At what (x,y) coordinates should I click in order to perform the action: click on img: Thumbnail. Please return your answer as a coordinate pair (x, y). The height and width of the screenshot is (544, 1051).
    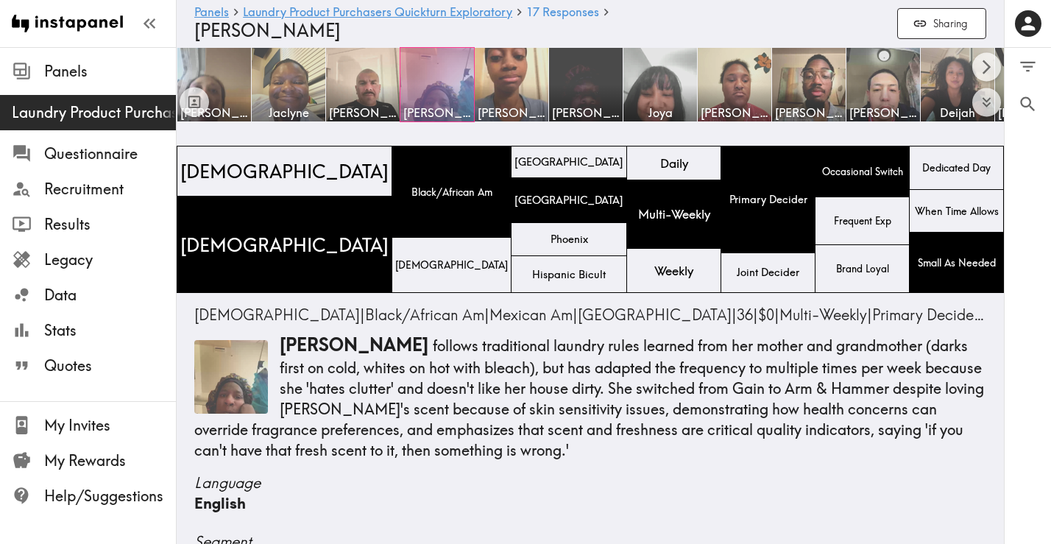
    Looking at the image, I should click on (231, 377).